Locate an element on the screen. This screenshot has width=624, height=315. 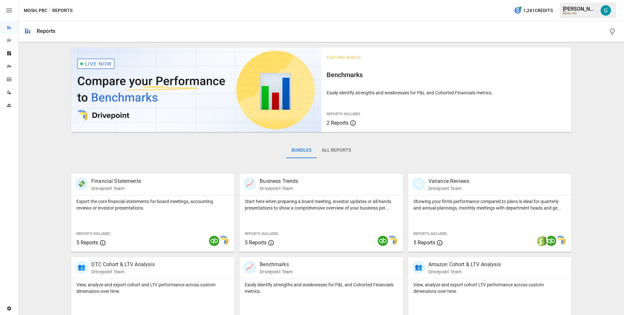
button: Gavin Acres is located at coordinates (606, 10).